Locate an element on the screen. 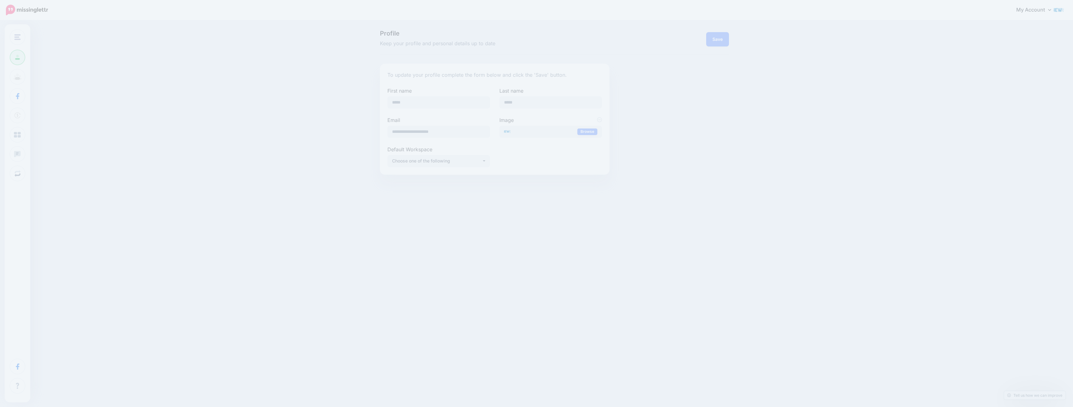 The height and width of the screenshot is (407, 1073). label: Image is located at coordinates (551, 120).